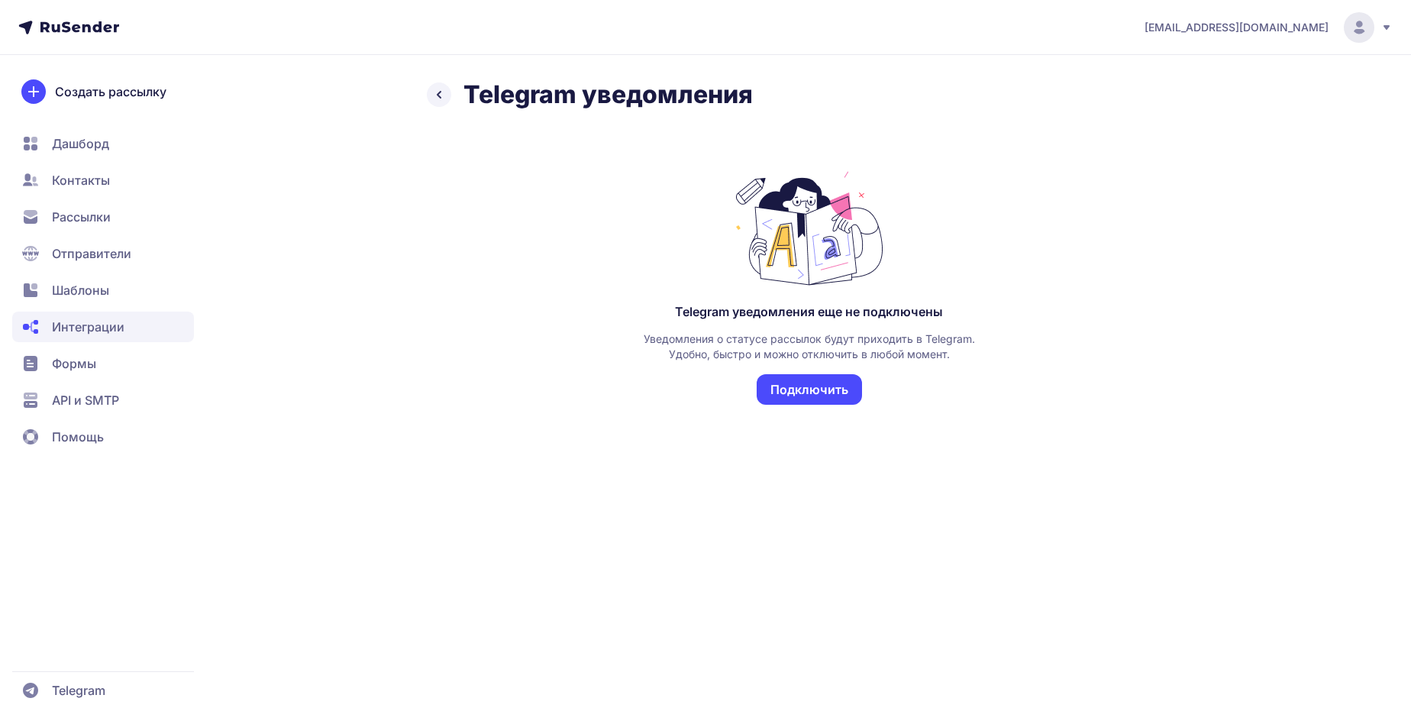 Image resolution: width=1411 pixels, height=724 pixels. Describe the element at coordinates (809, 389) in the screenshot. I see `button: Подключить` at that location.